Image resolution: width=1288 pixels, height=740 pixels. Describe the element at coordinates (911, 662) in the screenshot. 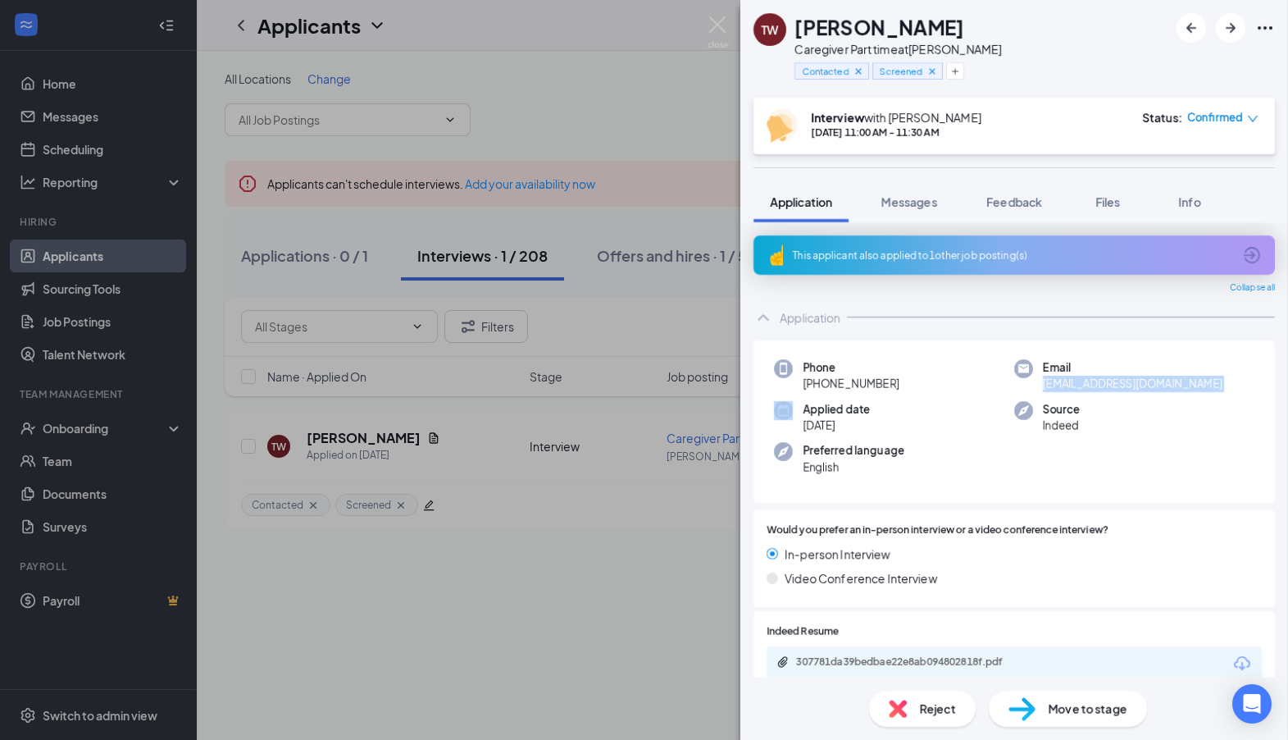

I see `div: 307781da39bedbae22e8ab094802818f.pdf` at that location.